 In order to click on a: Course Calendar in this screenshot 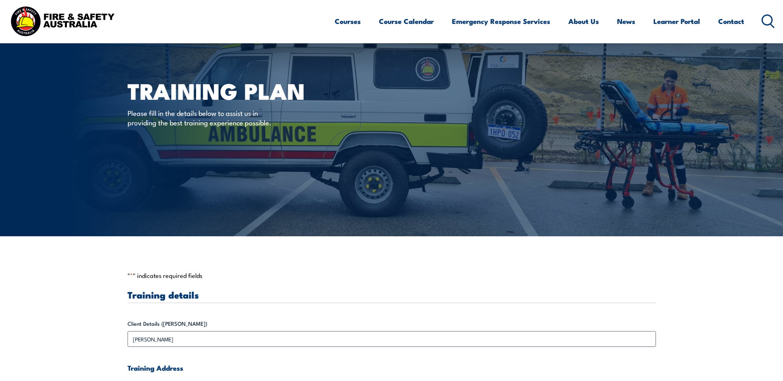, I will do `click(406, 21)`.